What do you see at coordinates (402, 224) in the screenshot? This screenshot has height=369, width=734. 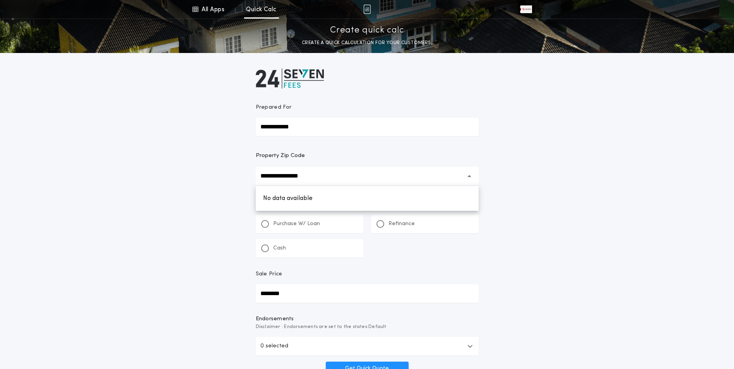 I see `p: Refinance` at bounding box center [402, 224].